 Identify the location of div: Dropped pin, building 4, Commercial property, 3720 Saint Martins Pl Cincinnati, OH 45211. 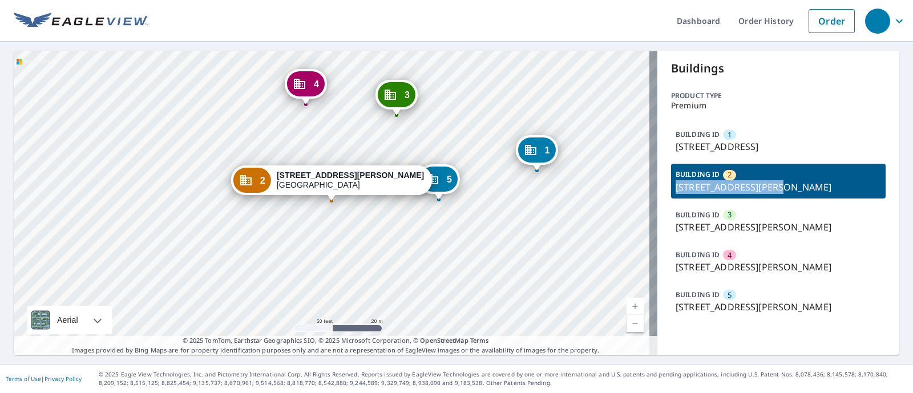
(306, 87).